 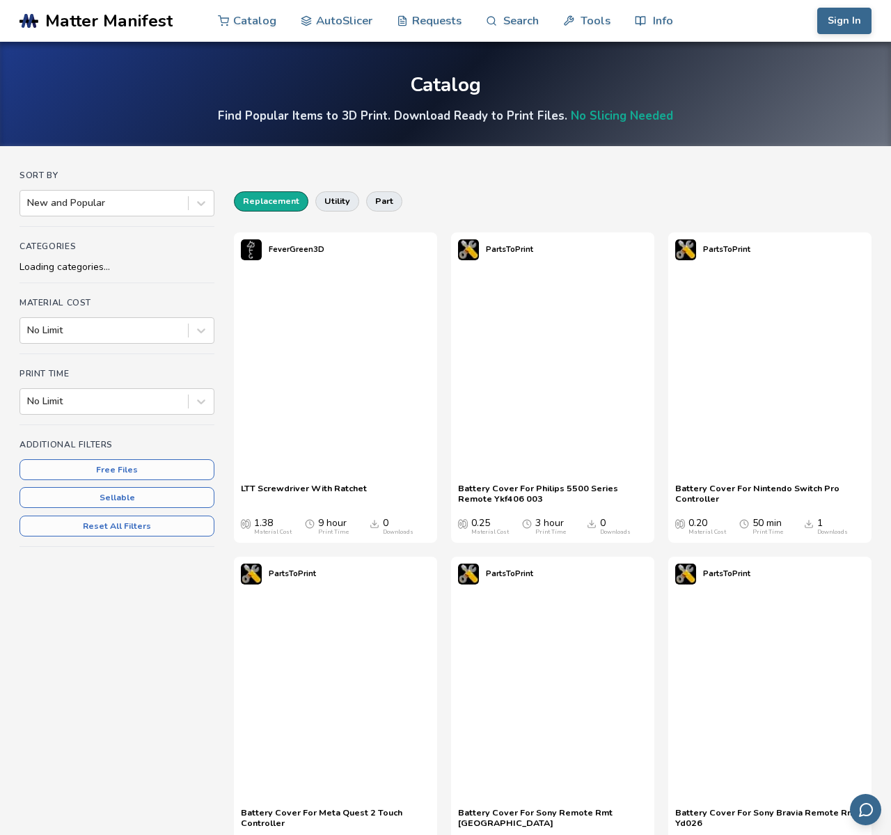 What do you see at coordinates (251, 250) in the screenshot?
I see `img: FeverGreen3D's profile` at bounding box center [251, 250].